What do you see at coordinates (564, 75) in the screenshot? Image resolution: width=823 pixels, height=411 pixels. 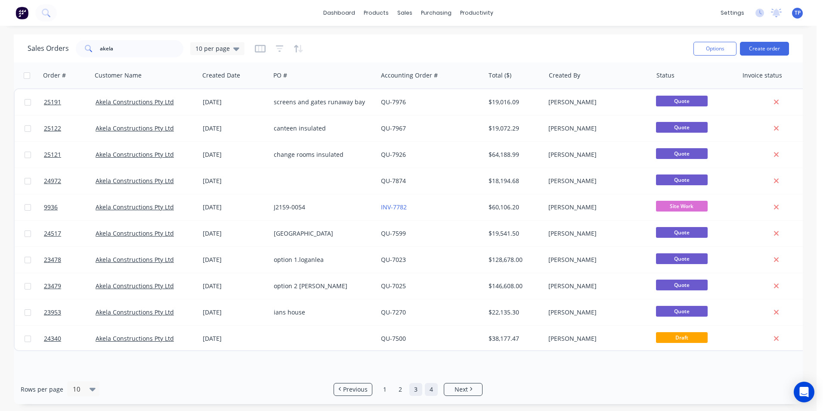 I see `div: Created By` at bounding box center [564, 75].